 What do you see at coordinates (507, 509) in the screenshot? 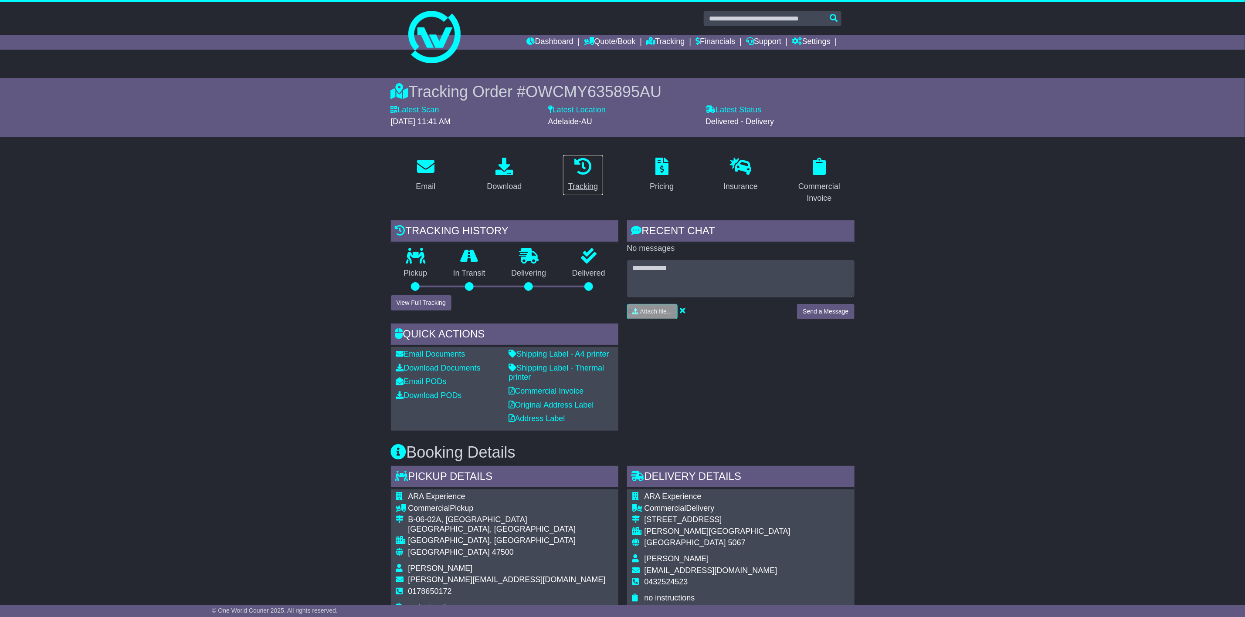
I see `div: Pickup` at bounding box center [507, 509].